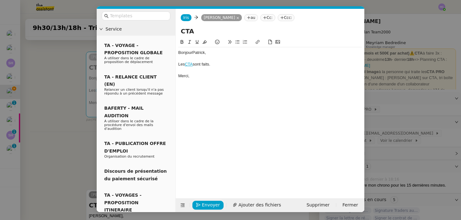 This screenshot has width=461, height=220. Describe the element at coordinates (129, 60) in the screenshot. I see `span: A utiliser dans le cadre de proposition de déplacement` at that location.